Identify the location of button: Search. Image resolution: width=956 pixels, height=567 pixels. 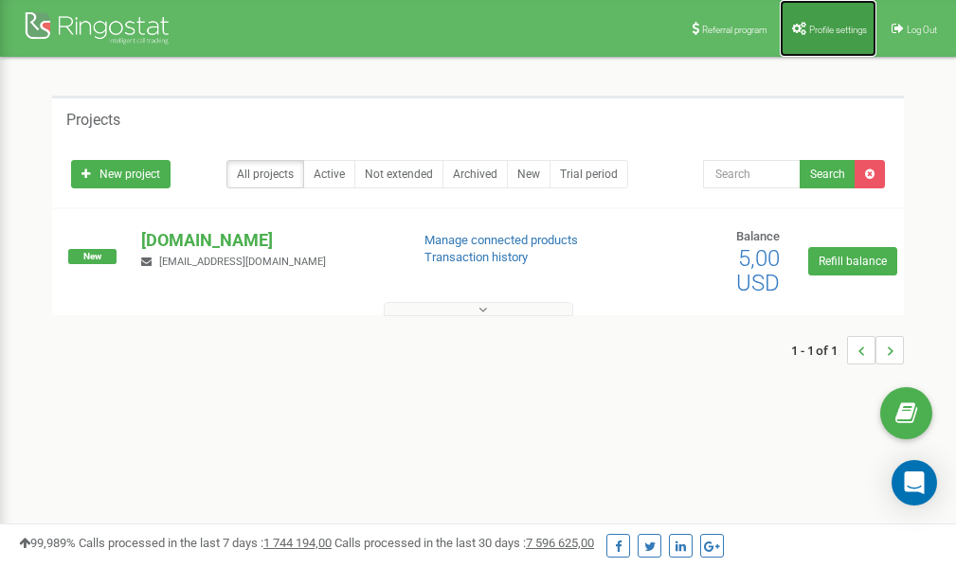
(827, 174).